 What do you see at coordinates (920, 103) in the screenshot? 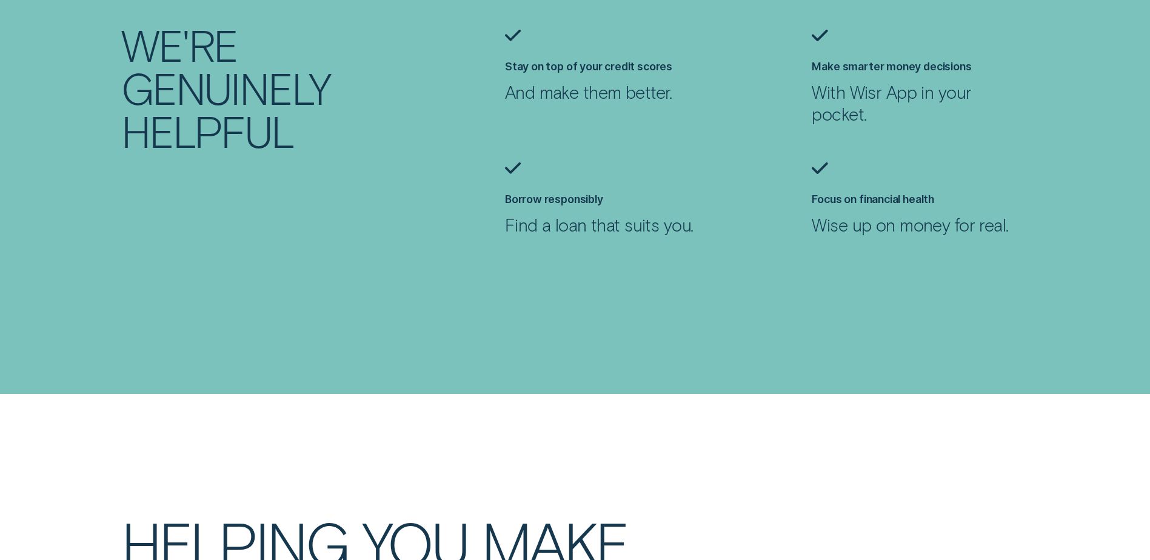
I see `p: With Wisr App in your pocket.` at bounding box center [920, 103].